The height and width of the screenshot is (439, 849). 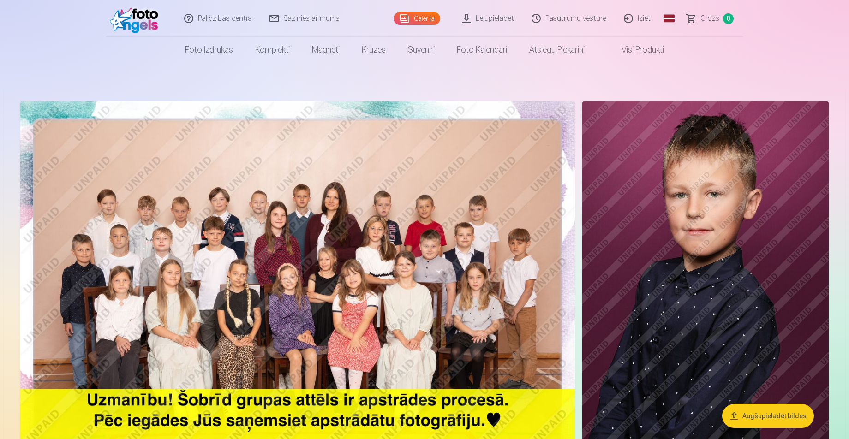 What do you see at coordinates (635, 50) in the screenshot?
I see `a: Visi produkti` at bounding box center [635, 50].